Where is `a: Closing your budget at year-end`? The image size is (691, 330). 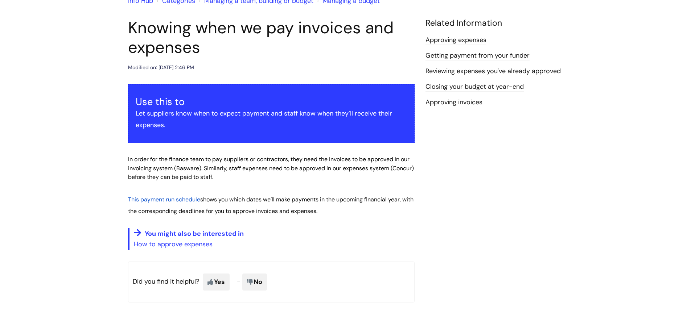 a: Closing your budget at year-end is located at coordinates (474, 87).